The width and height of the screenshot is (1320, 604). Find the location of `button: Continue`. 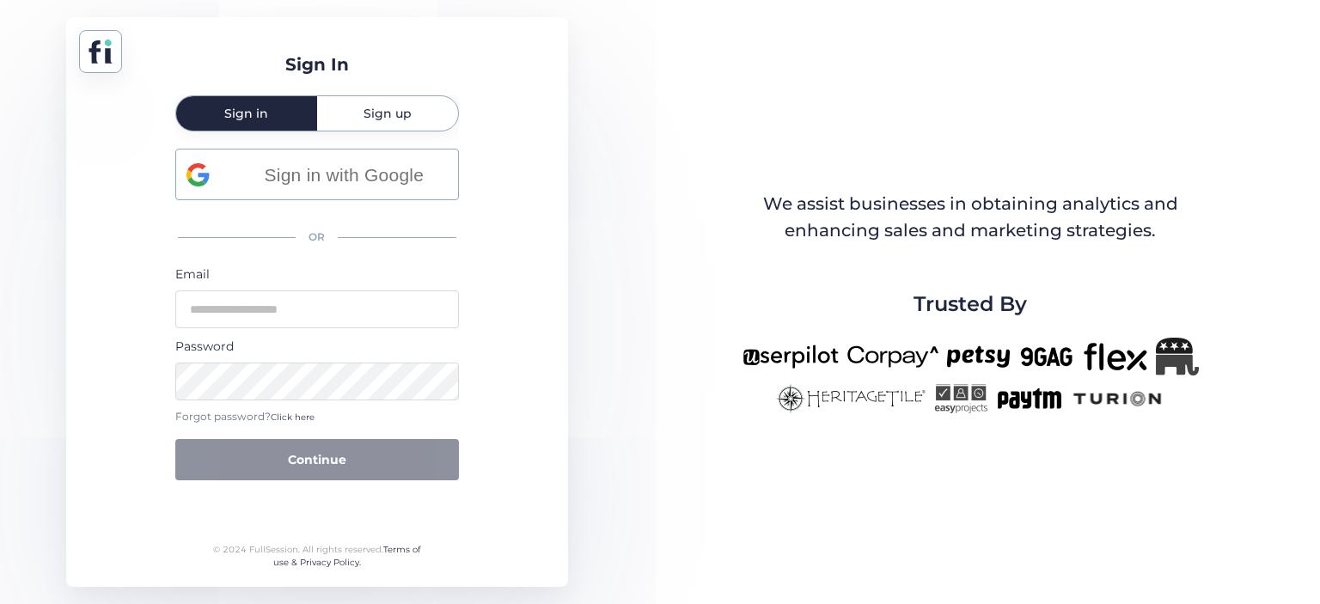

button: Continue is located at coordinates (317, 460).